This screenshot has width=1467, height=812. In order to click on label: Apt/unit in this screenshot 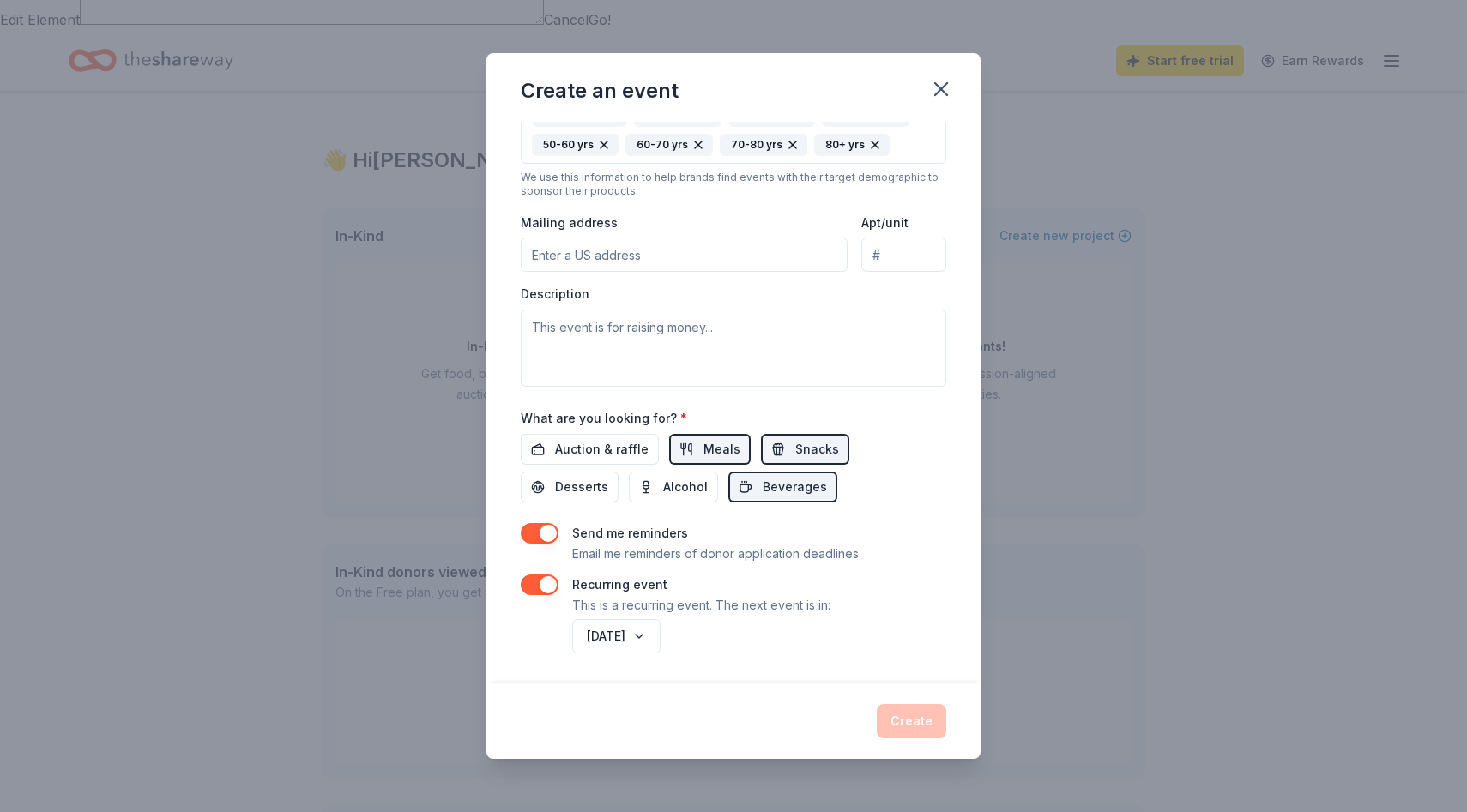, I will do `click(885, 223)`.